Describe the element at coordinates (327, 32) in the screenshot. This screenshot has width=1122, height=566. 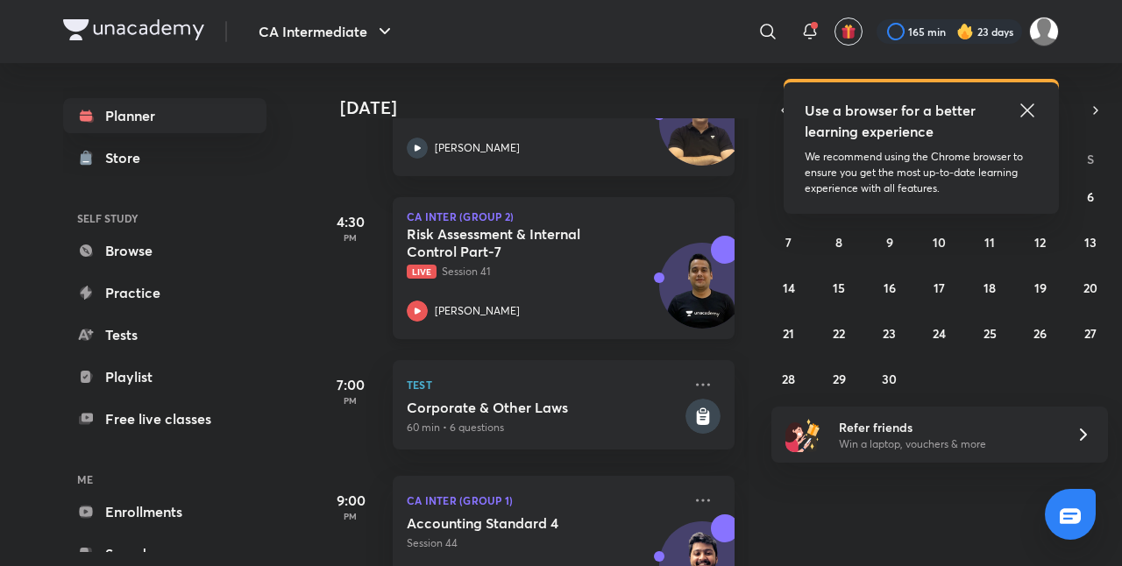
I see `button: CA Intermediate` at that location.